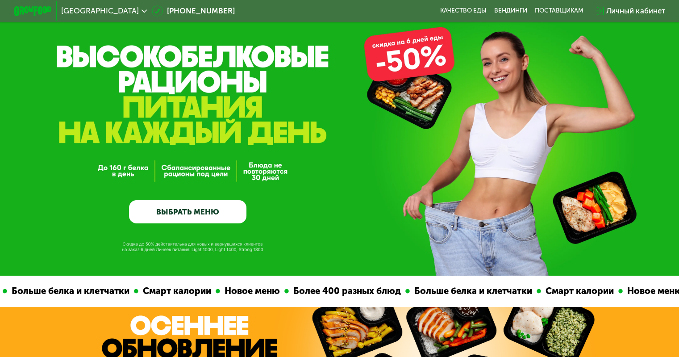  I want to click on div: Личный кабинет, so click(635, 11).